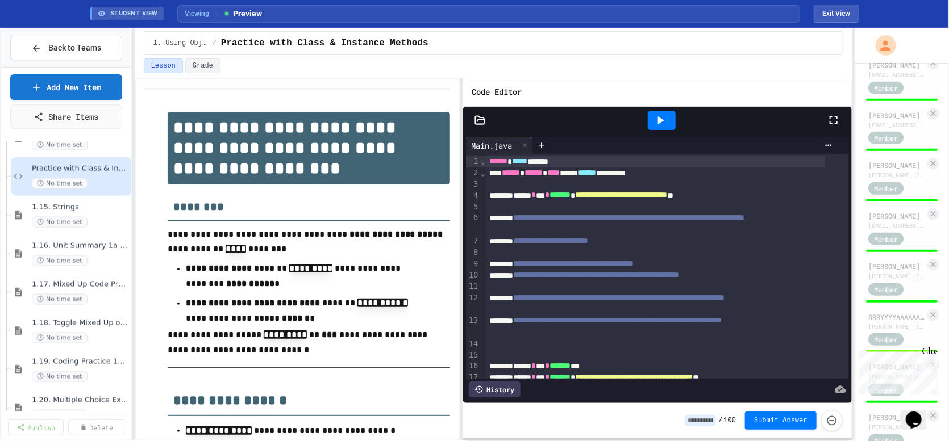  Describe the element at coordinates (201, 14) in the screenshot. I see `span: Viewing` at that location.